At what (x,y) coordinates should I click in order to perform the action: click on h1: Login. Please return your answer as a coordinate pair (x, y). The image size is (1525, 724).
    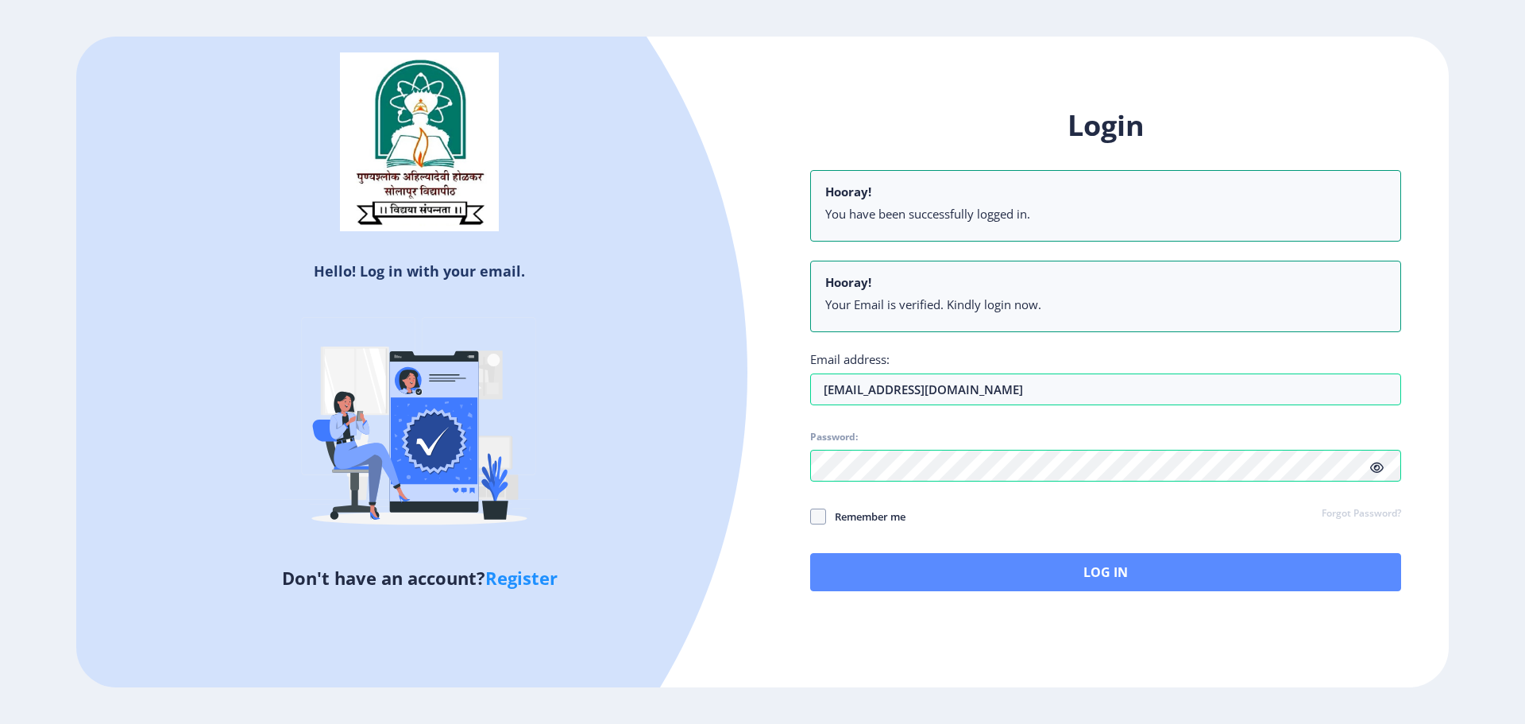
    Looking at the image, I should click on (1106, 125).